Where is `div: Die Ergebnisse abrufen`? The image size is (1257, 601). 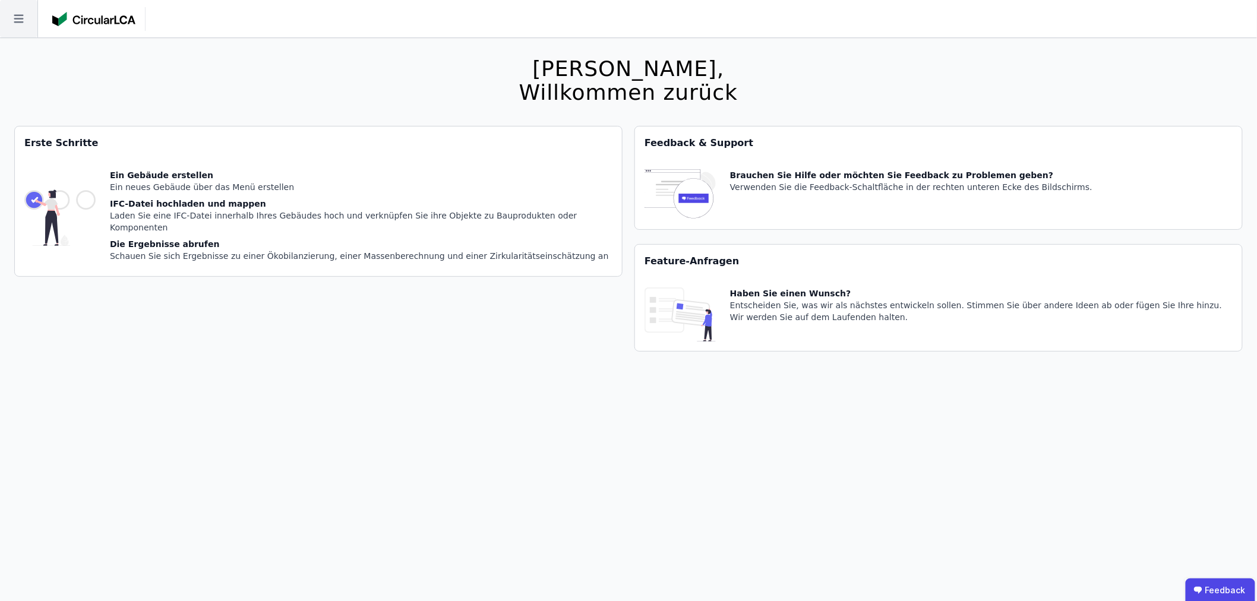
div: Die Ergebnisse abrufen is located at coordinates (361, 244).